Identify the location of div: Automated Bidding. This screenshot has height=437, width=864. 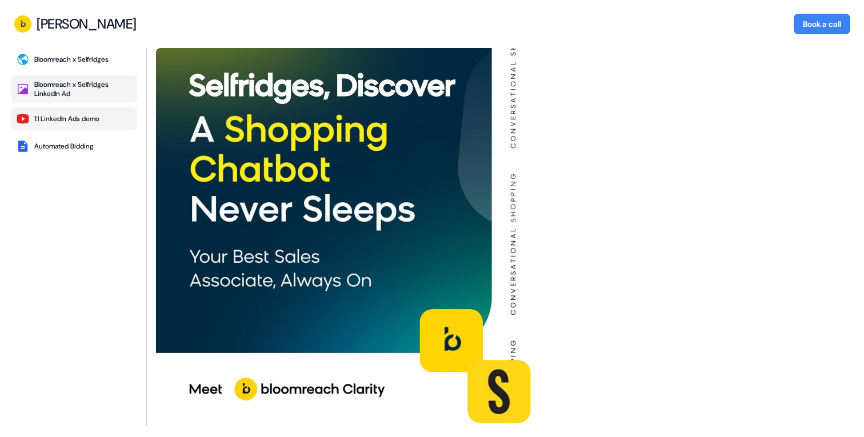
(64, 146).